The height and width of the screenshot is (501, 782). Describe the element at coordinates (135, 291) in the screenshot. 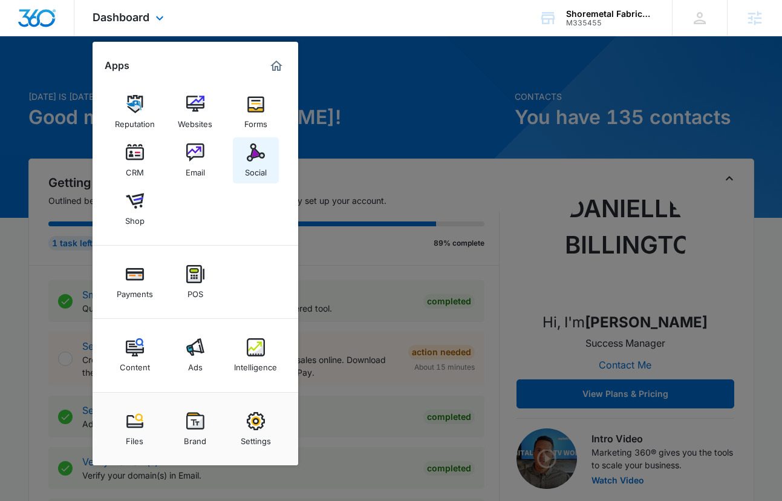

I see `div: Payments` at that location.